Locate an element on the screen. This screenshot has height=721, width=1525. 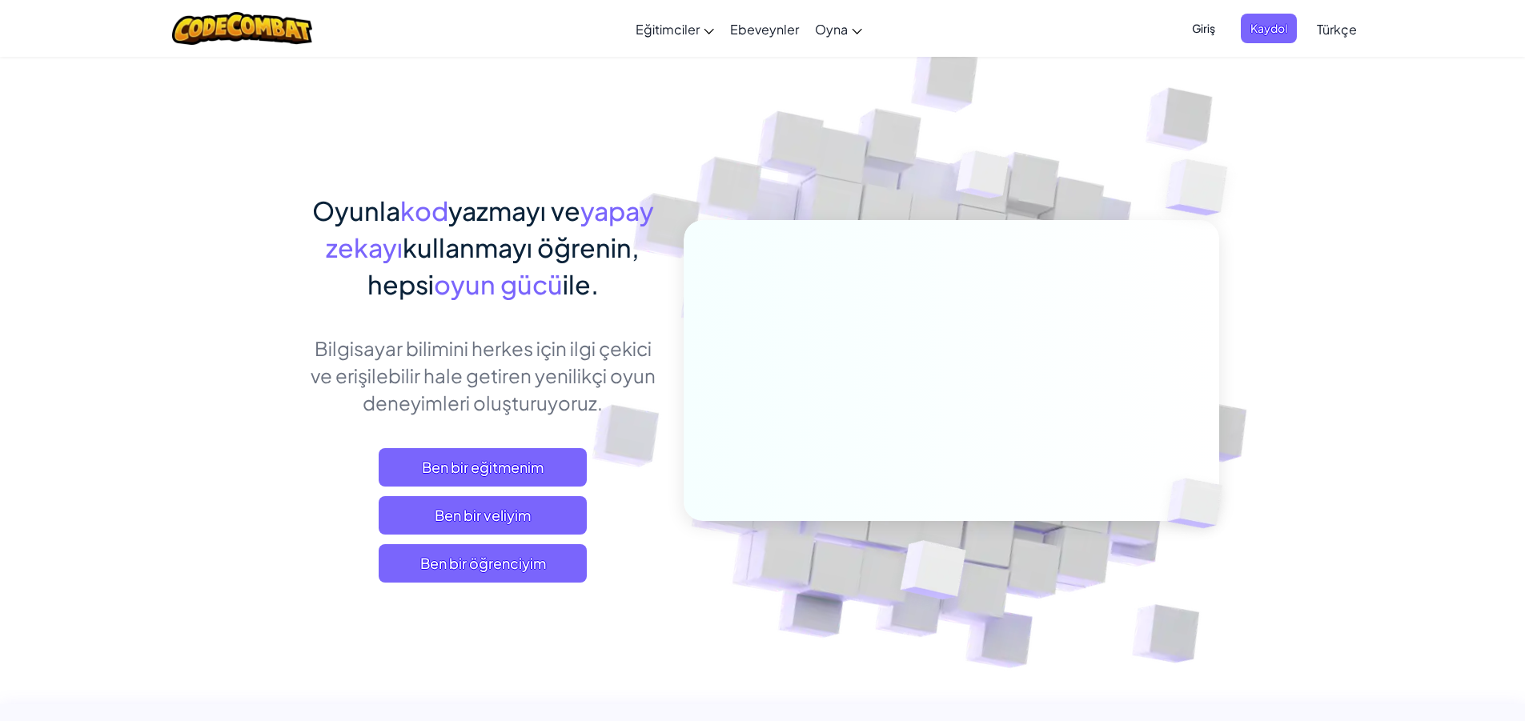
button: Giriş is located at coordinates (1204, 28).